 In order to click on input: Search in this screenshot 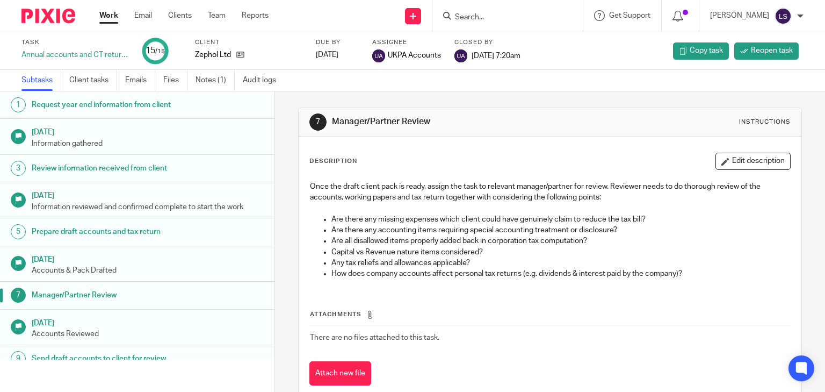, I will do `click(502, 18)`.